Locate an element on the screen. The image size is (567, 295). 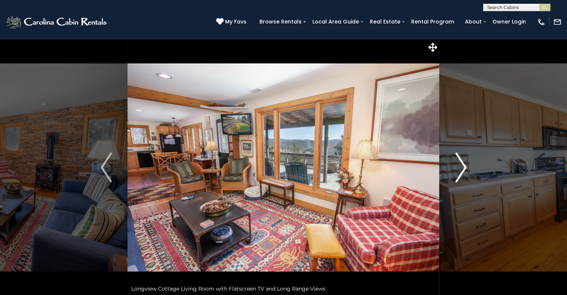
a: Owner Login is located at coordinates (509, 22).